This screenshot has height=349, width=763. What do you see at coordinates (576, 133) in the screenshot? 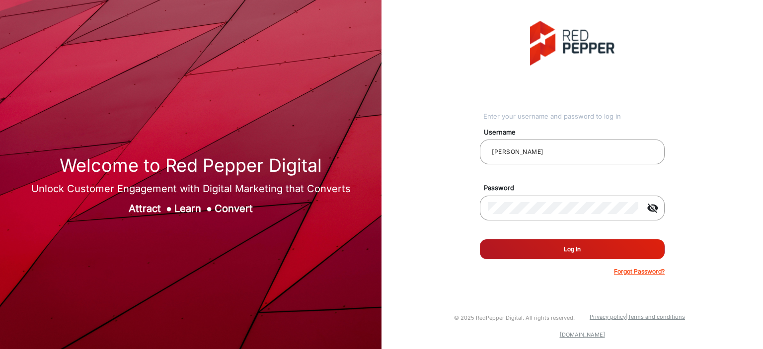
I see `mat-label: Username` at bounding box center [576, 133].